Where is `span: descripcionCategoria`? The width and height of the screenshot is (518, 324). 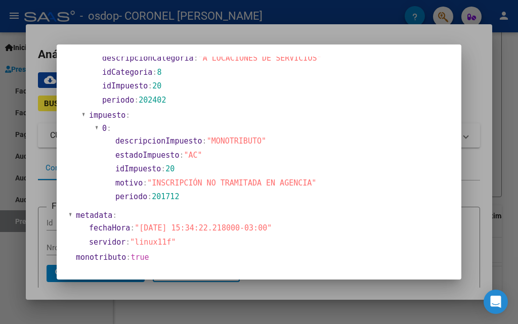 span: descripcionCategoria is located at coordinates (148, 58).